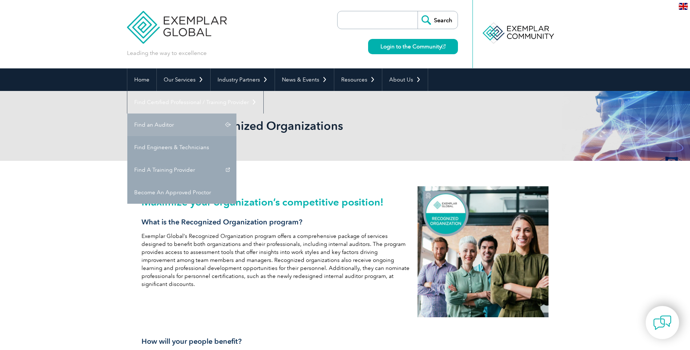  Describe the element at coordinates (182, 125) in the screenshot. I see `a: Find an Auditor` at that location.